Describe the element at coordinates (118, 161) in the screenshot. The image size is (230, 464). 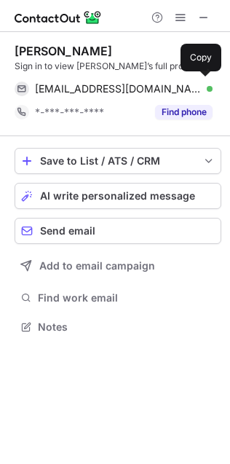
I see `button: save-profile-one-click` at that location.